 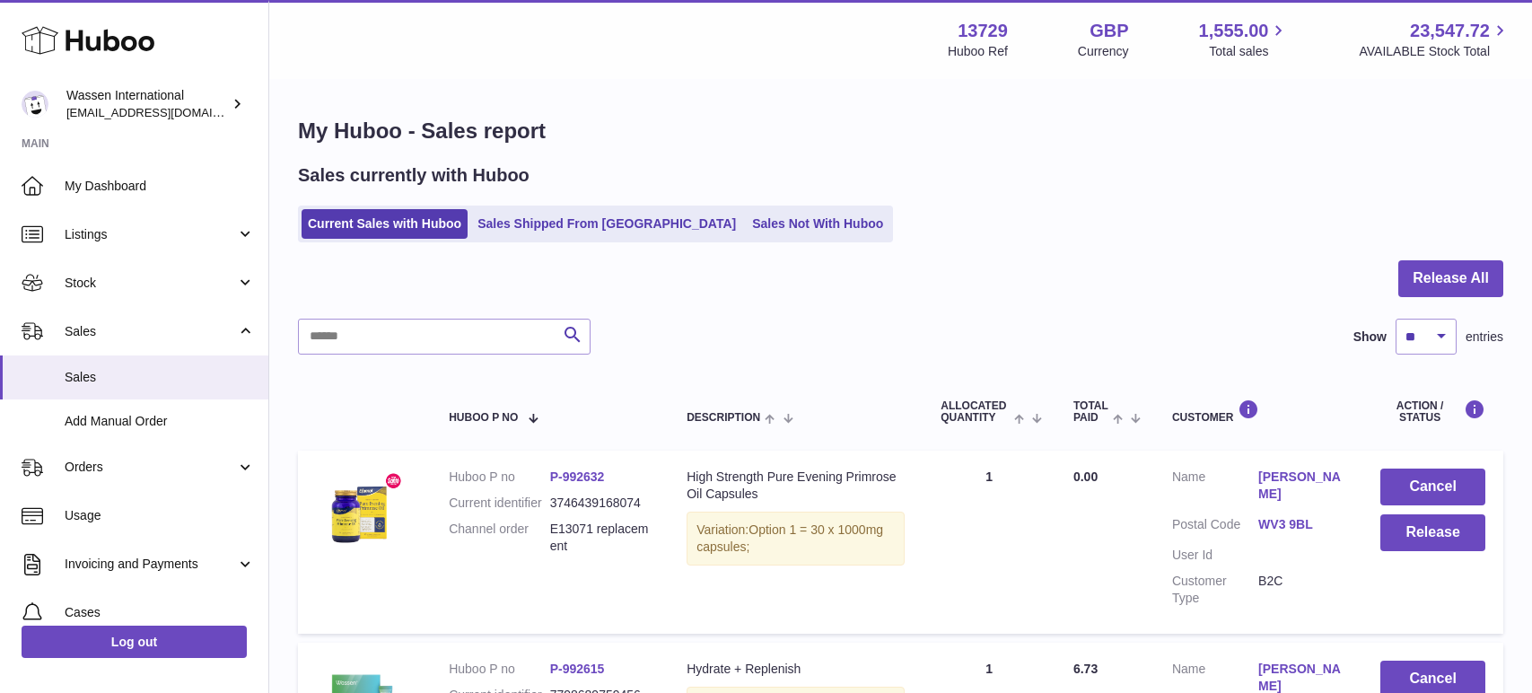 I want to click on td: 1, so click(x=989, y=541).